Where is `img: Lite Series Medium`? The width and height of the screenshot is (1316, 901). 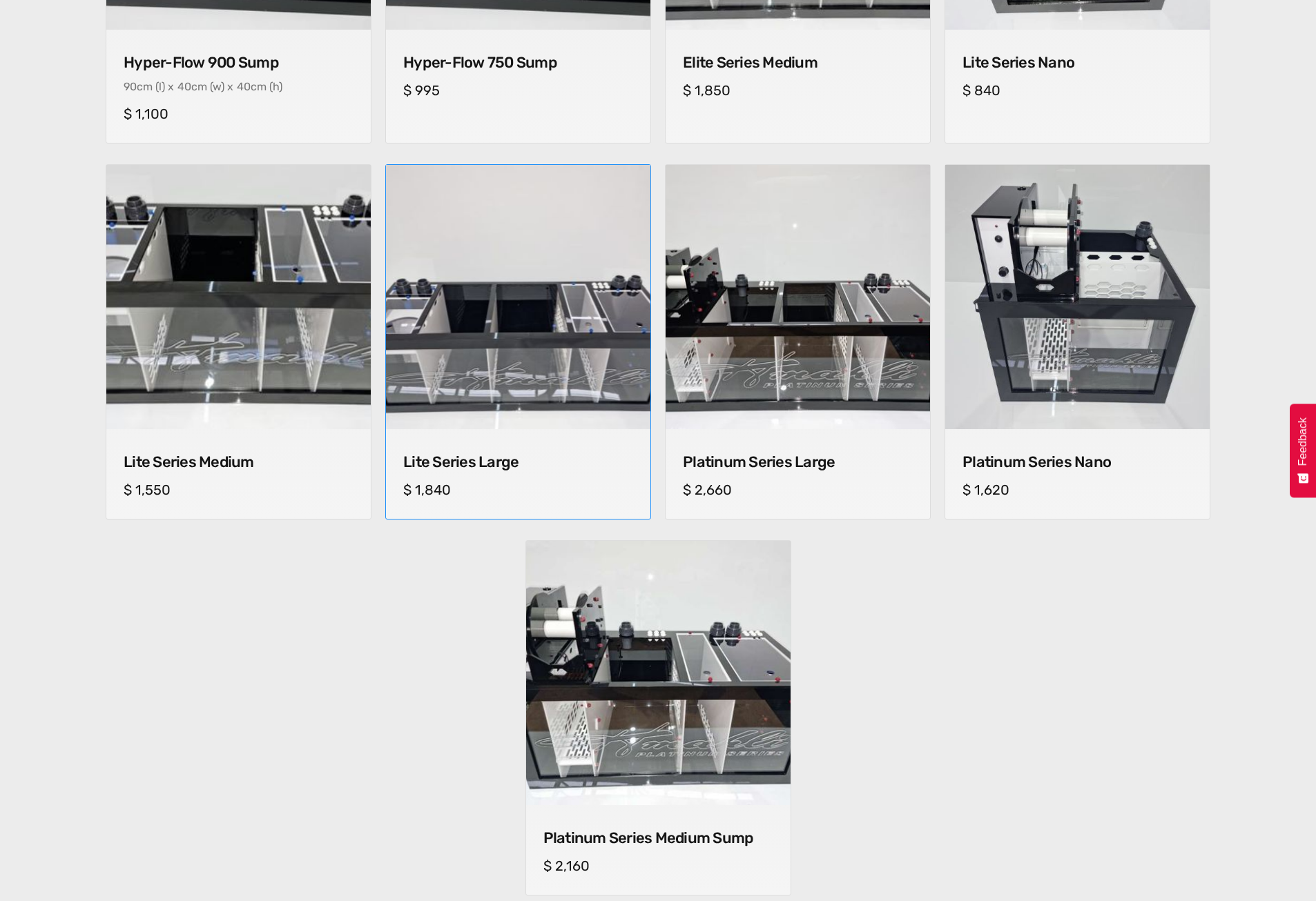
img: Lite Series Medium is located at coordinates (238, 297).